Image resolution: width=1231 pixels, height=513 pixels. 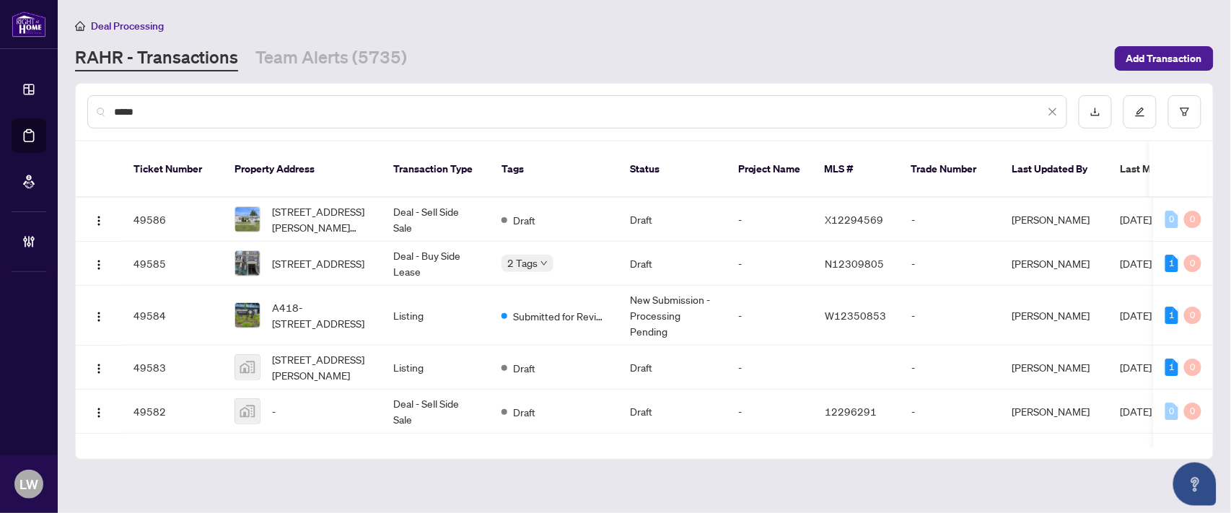 What do you see at coordinates (1140, 112) in the screenshot?
I see `span: edit` at bounding box center [1140, 112].